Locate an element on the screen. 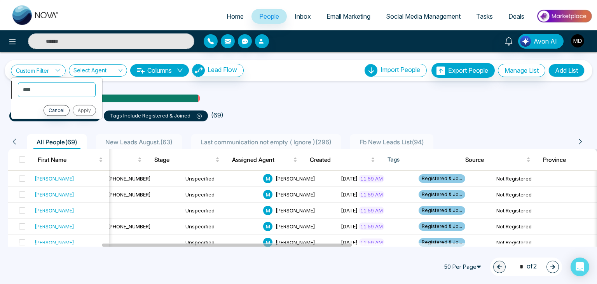  span: Created is located at coordinates (339, 160).